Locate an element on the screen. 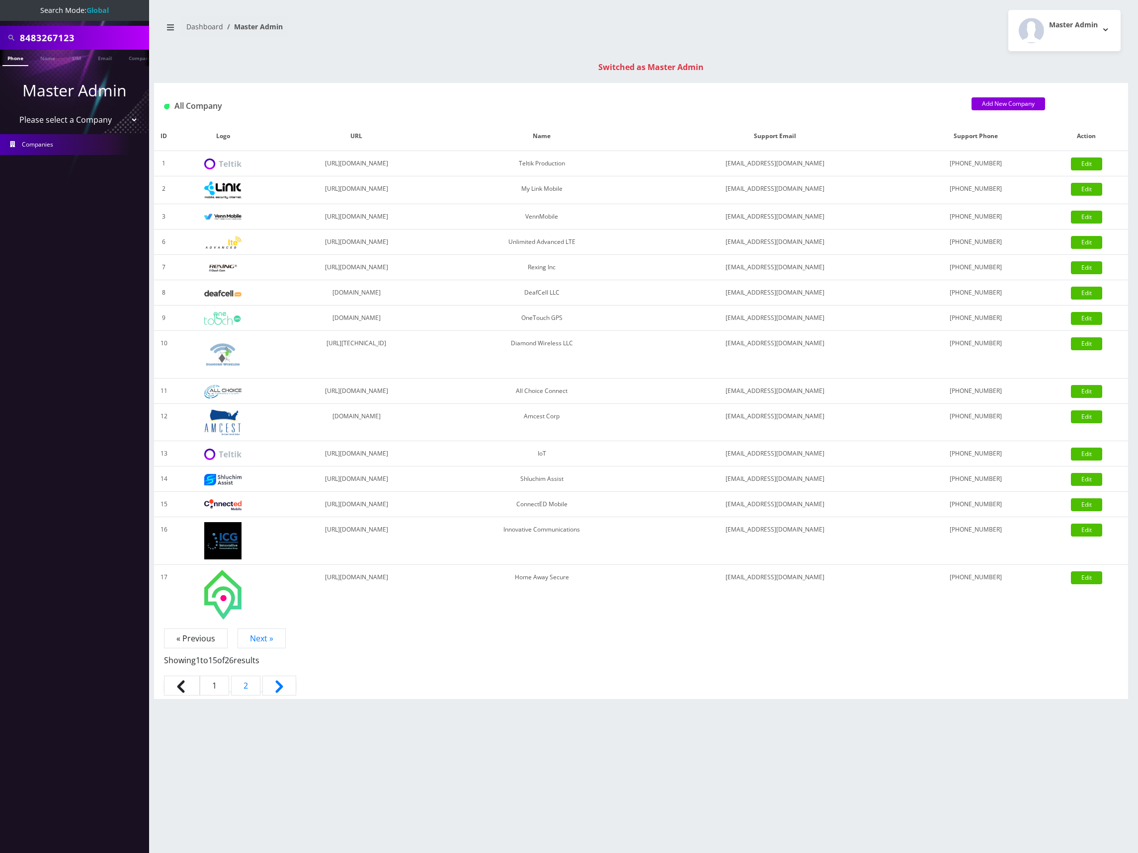 This screenshot has width=1138, height=853. span: Search Mode: is located at coordinates (75, 10).